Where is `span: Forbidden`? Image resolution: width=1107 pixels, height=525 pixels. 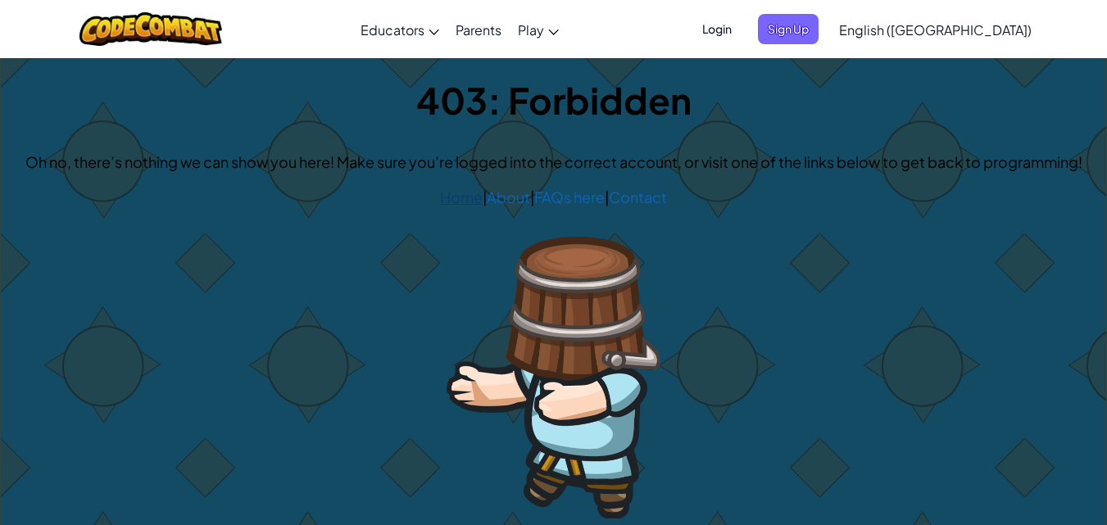
span: Forbidden is located at coordinates (600, 100).